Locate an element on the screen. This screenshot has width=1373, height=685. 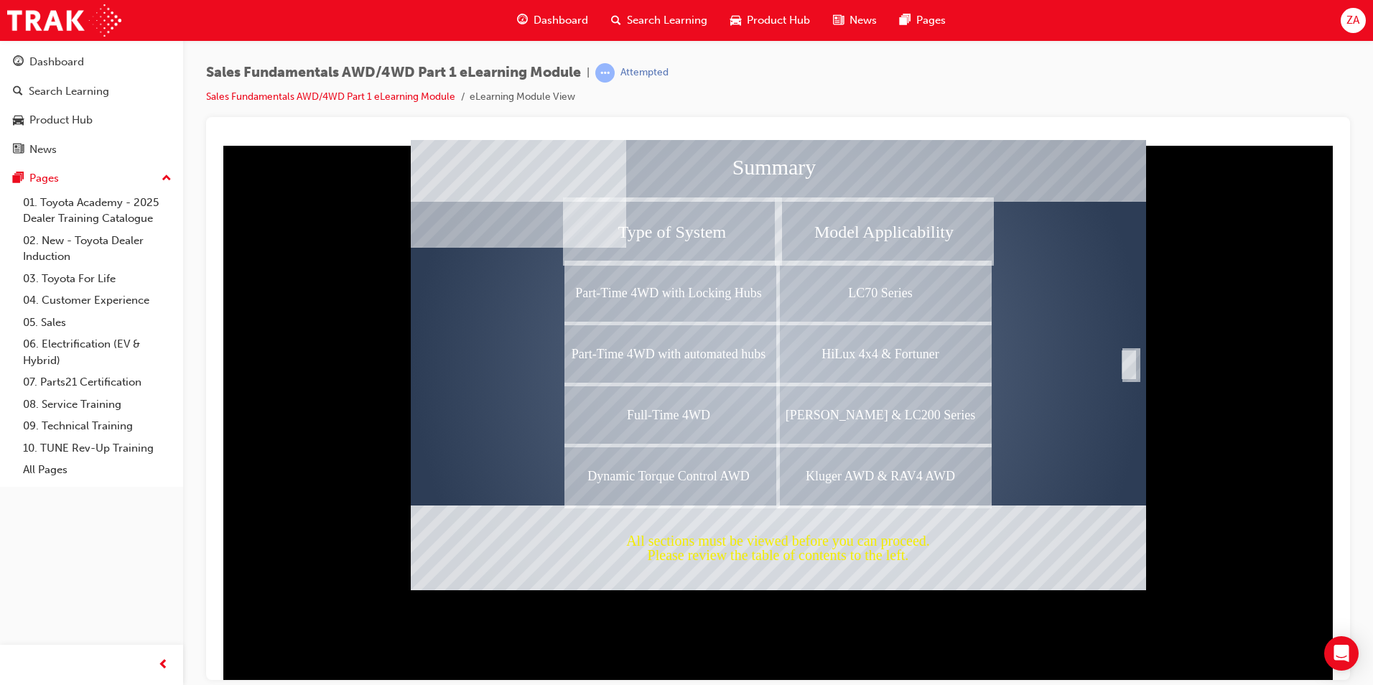
li: eLearning Module View is located at coordinates (522, 97).